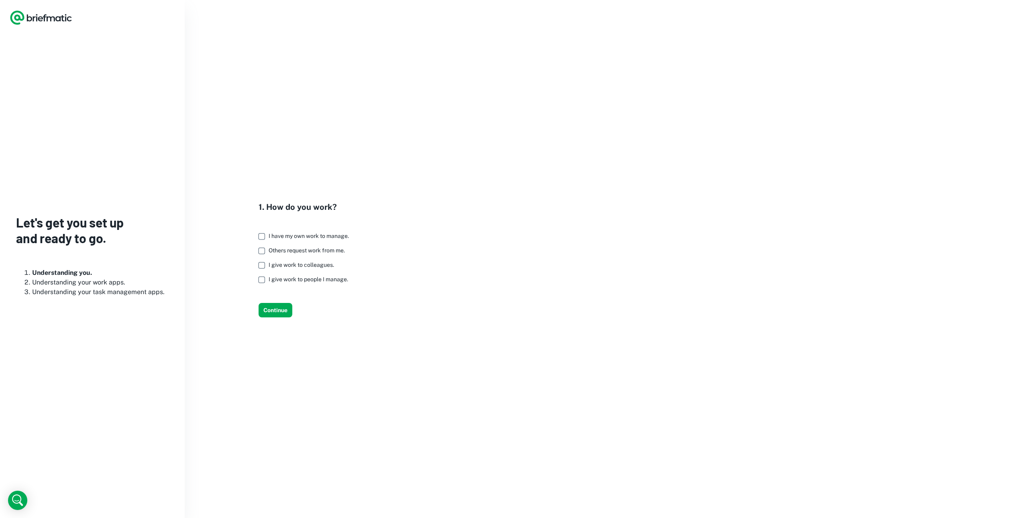  Describe the element at coordinates (18, 501) in the screenshot. I see `div: Open Intercom Messenger` at that location.